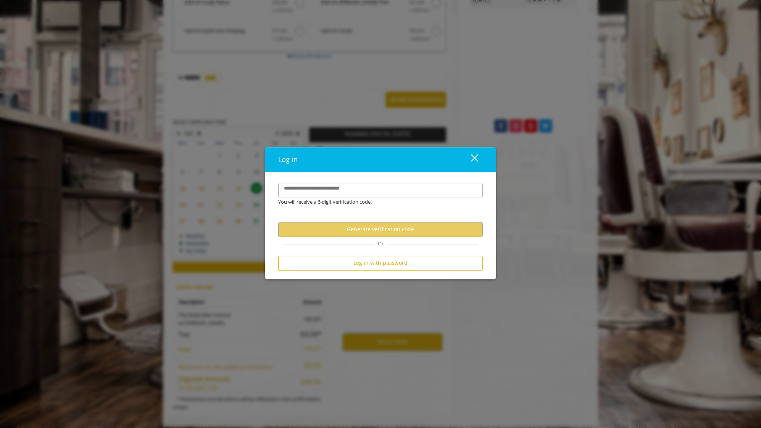 The height and width of the screenshot is (428, 761). What do you see at coordinates (375, 202) in the screenshot?
I see `div: You will receive a 6-digit verification code.` at bounding box center [375, 202].